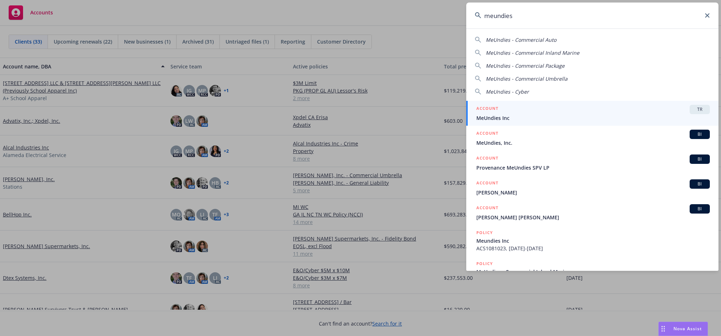 The width and height of the screenshot is (721, 336). What do you see at coordinates (592, 272) in the screenshot?
I see `a: POLICYMeUndies - Commercial Inland Marine` at bounding box center [592, 272].